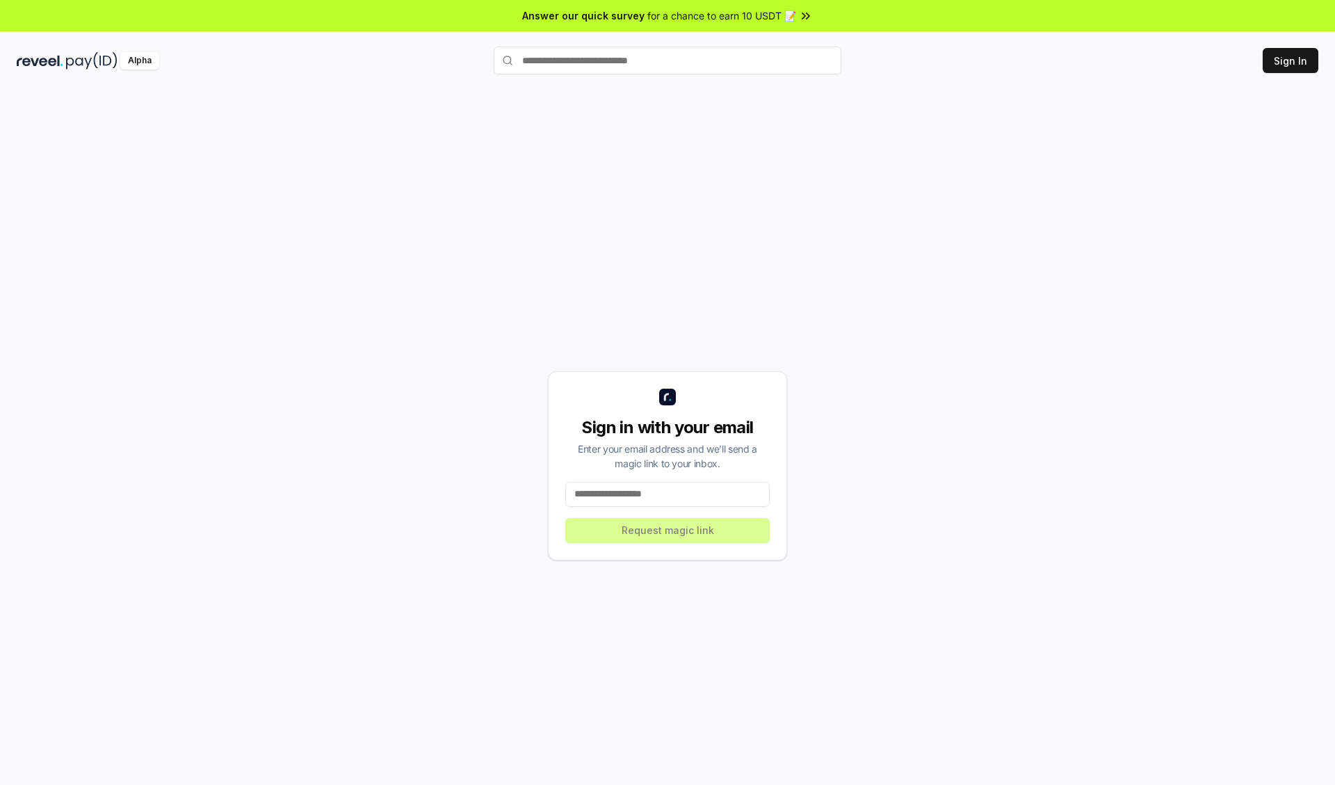 Image resolution: width=1335 pixels, height=785 pixels. What do you see at coordinates (1291, 61) in the screenshot?
I see `button: Sign In` at bounding box center [1291, 61].